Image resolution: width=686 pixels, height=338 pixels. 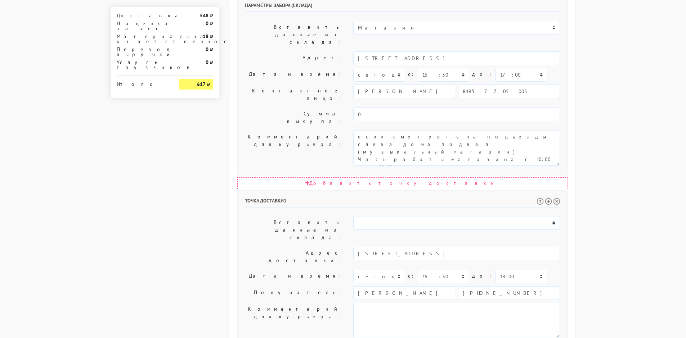 I want to click on label: Получатель:, so click(x=294, y=293).